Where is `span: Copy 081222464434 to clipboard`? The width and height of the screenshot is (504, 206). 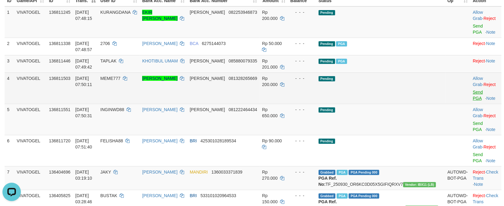 span: Copy 081222464434 to clipboard is located at coordinates (242, 110).